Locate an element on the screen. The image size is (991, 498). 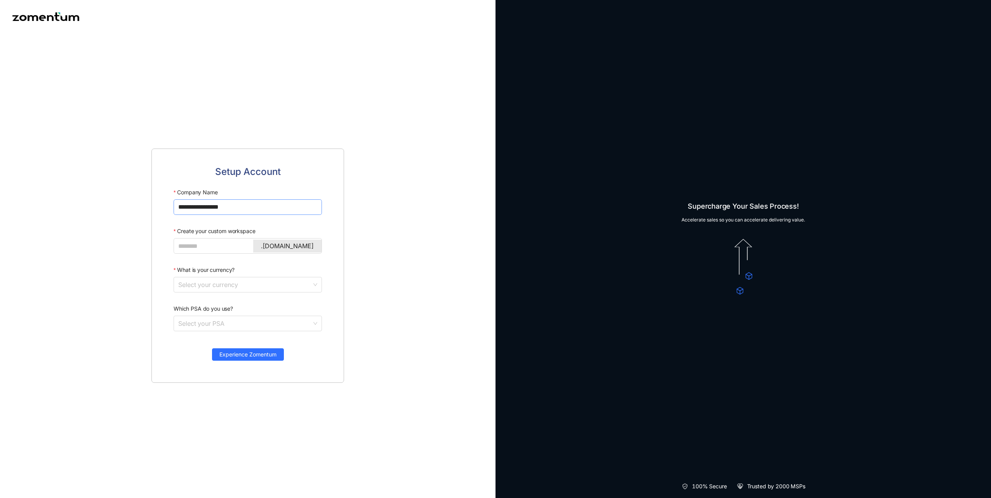
input: Company Name is located at coordinates (248, 207).